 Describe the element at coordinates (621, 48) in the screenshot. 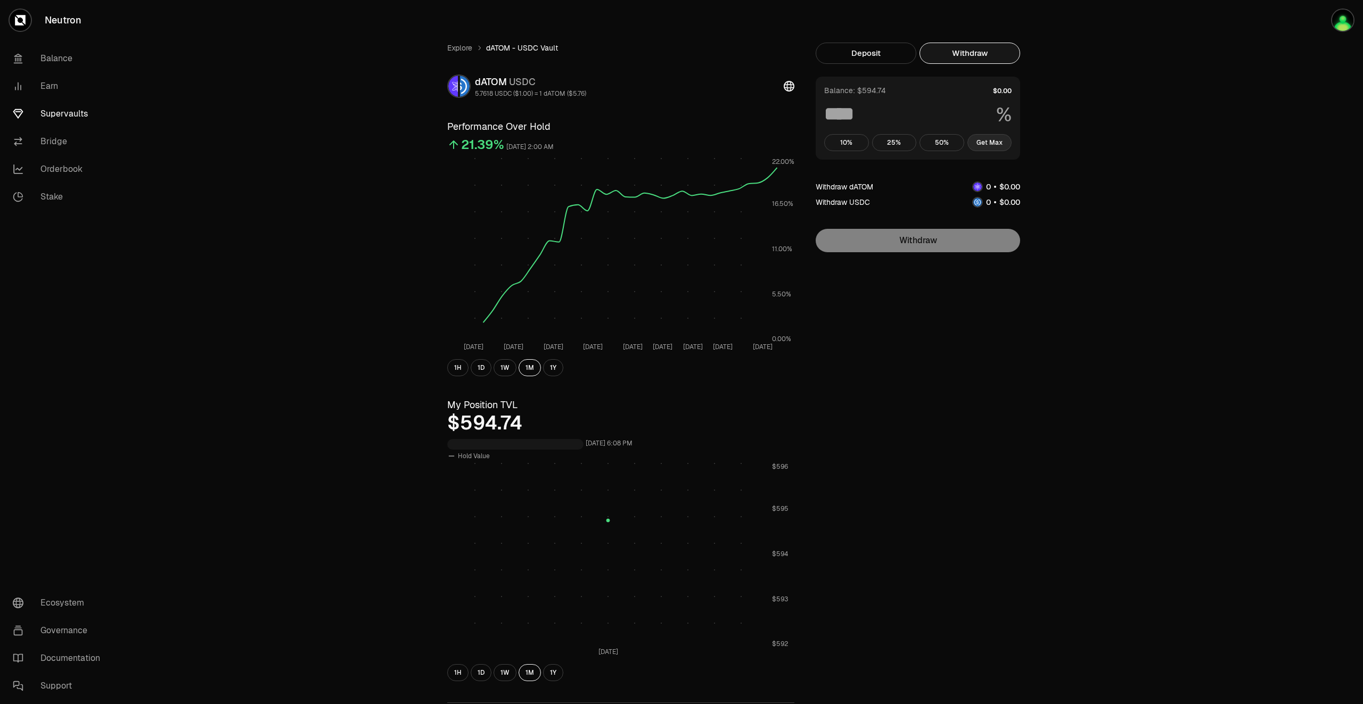

I see `nav: breadcrumb` at that location.